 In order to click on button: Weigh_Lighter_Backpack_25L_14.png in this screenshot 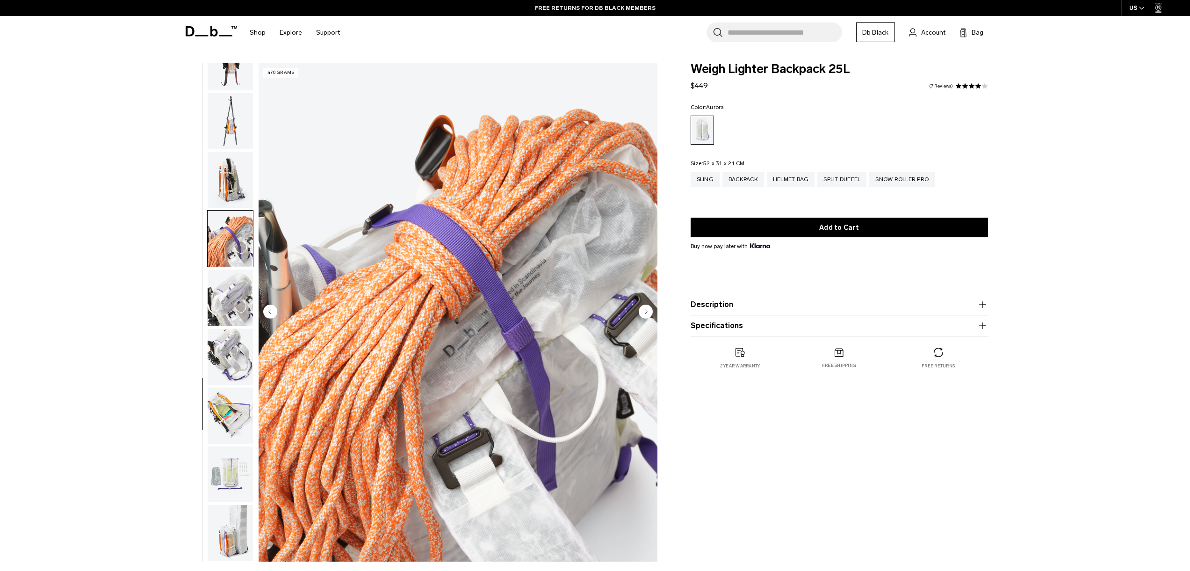, I will do `click(230, 415)`.